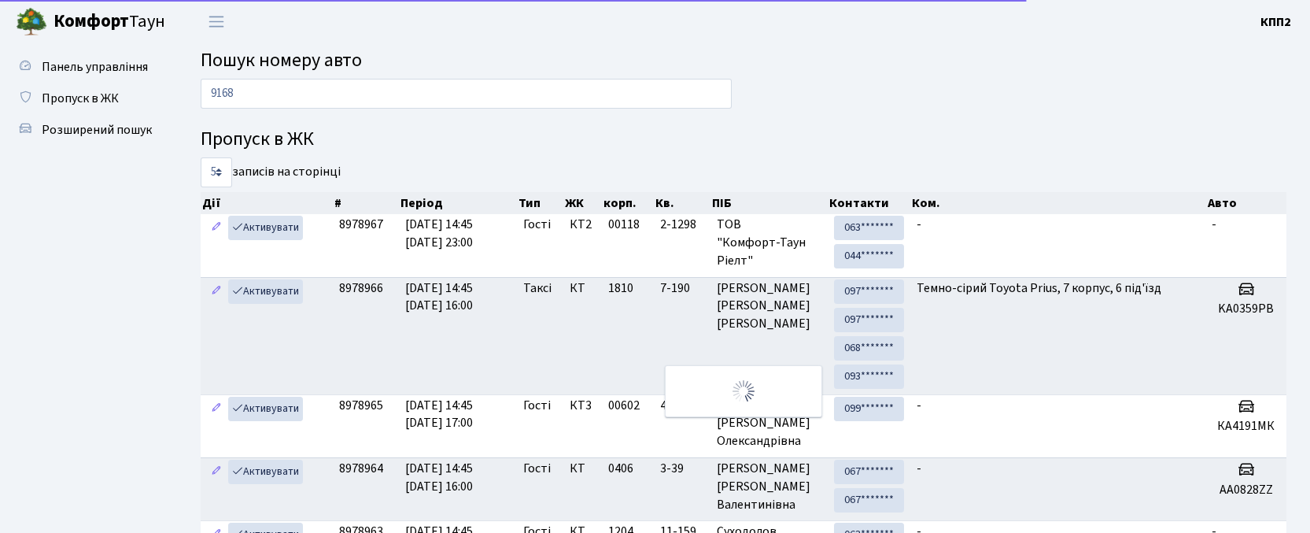  Describe the element at coordinates (582, 203) in the screenshot. I see `th: ЖК` at that location.